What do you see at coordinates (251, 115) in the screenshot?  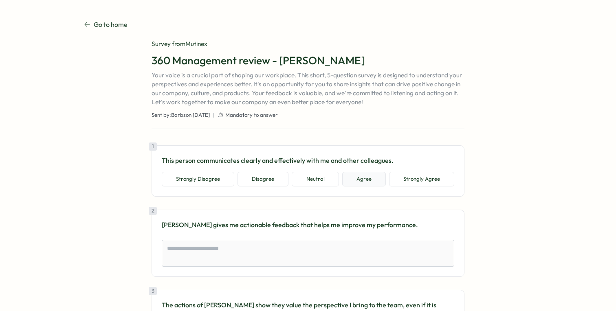 I see `span: Mandatory to answer` at bounding box center [251, 115].